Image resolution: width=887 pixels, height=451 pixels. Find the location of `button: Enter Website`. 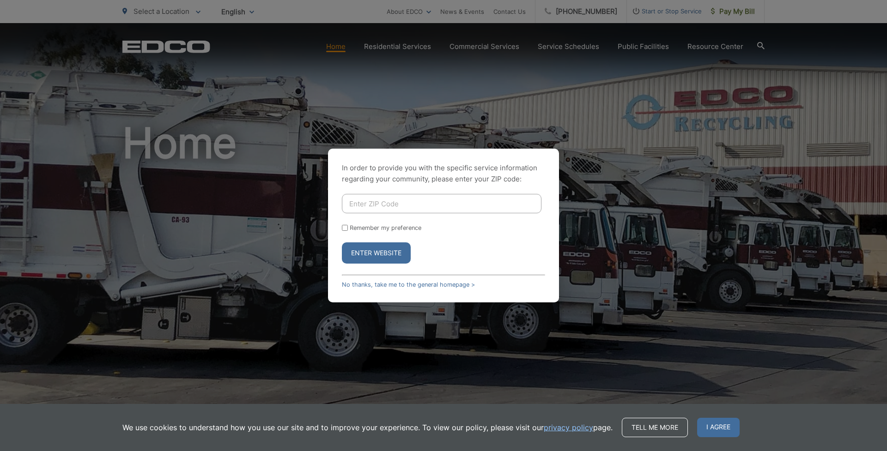

button: Enter Website is located at coordinates (376, 253).